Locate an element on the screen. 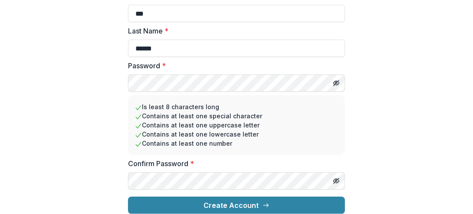 The image size is (473, 214). li: Contains at least one number is located at coordinates (237, 143).